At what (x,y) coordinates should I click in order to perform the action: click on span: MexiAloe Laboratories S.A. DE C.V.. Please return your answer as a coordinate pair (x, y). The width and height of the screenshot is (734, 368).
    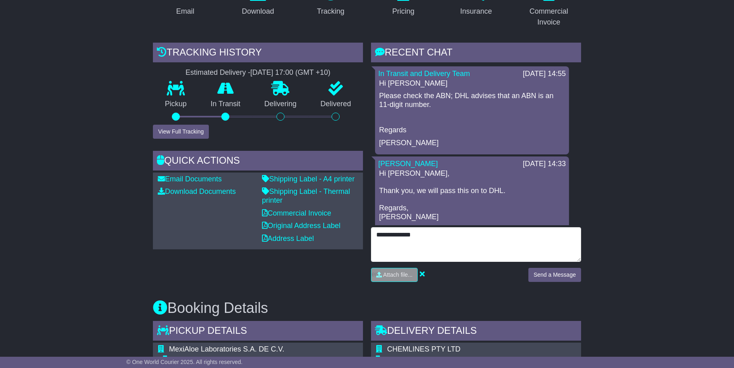
    Looking at the image, I should click on (227, 349).